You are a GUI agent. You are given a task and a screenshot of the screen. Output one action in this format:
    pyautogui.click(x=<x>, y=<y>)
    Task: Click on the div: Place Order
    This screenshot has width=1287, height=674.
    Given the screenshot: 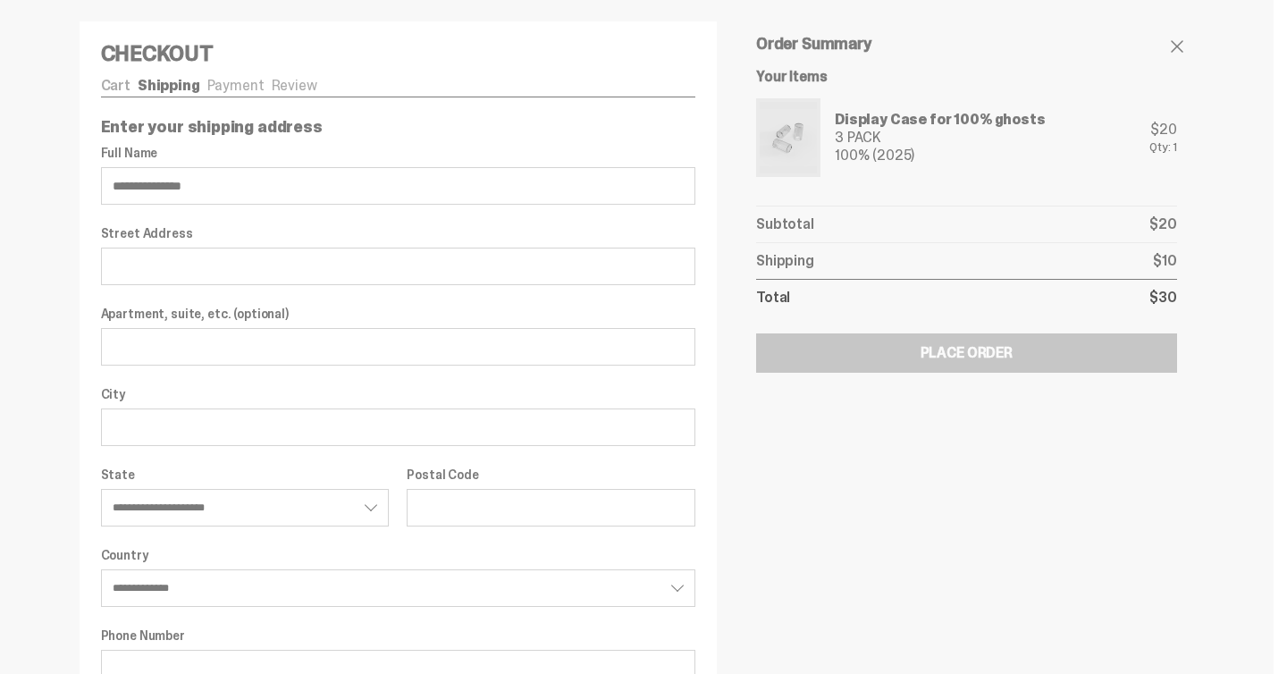 What is the action you would take?
    pyautogui.click(x=966, y=353)
    